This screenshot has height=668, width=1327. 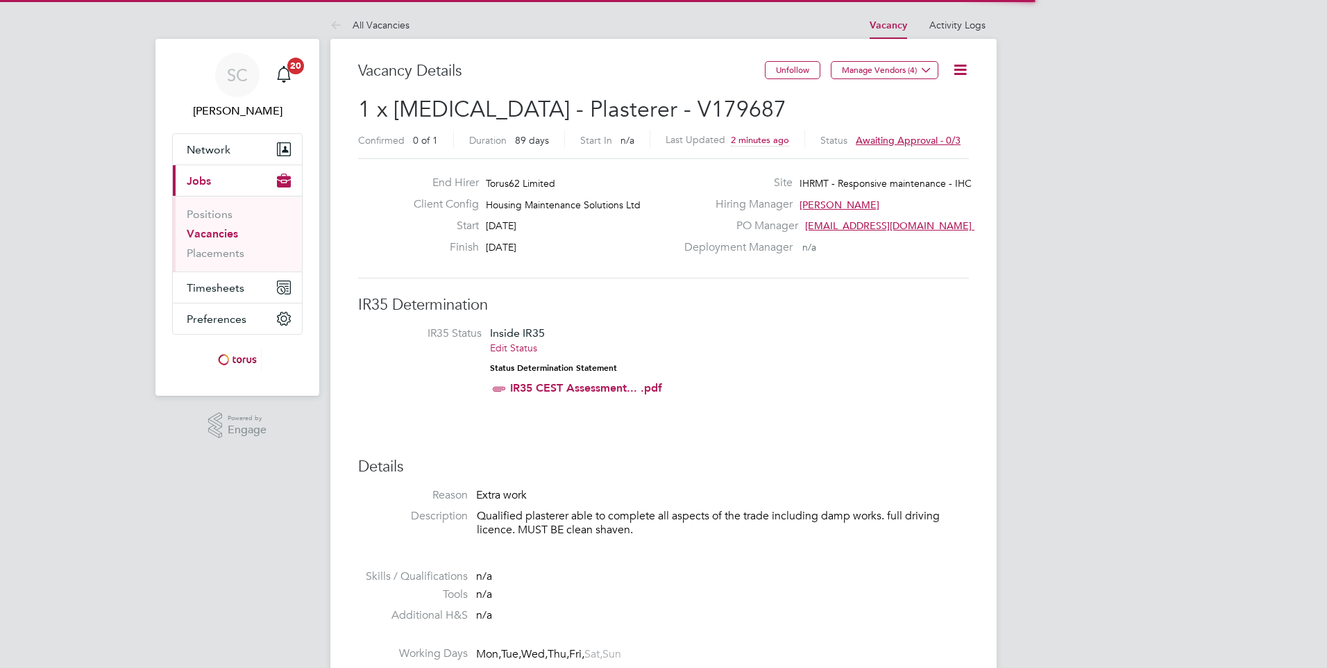 What do you see at coordinates (734, 183) in the screenshot?
I see `label: Site` at bounding box center [734, 183].